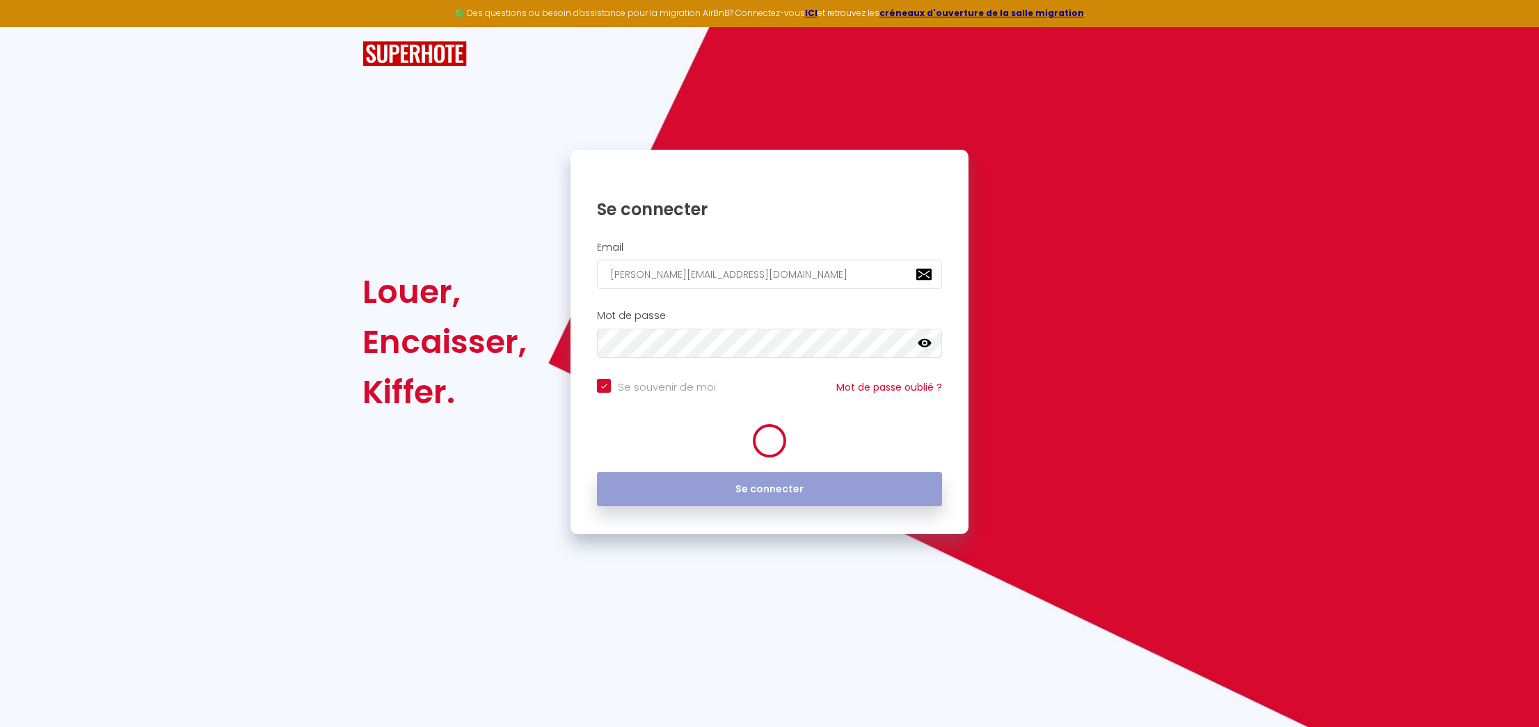  Describe the element at coordinates (982, 13) in the screenshot. I see `a: créneaux d'ouverture de la salle migration` at that location.